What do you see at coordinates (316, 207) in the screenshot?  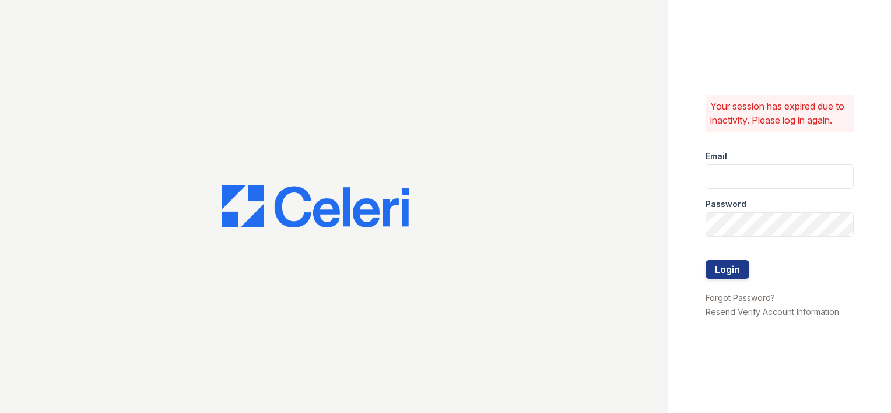 I see `img: CE_Logo_Blue-a8612792a0a2168367f1c8372b55b34899dd931a85d93a1a3d3e32e68fde9ad4.png` at bounding box center [316, 207].